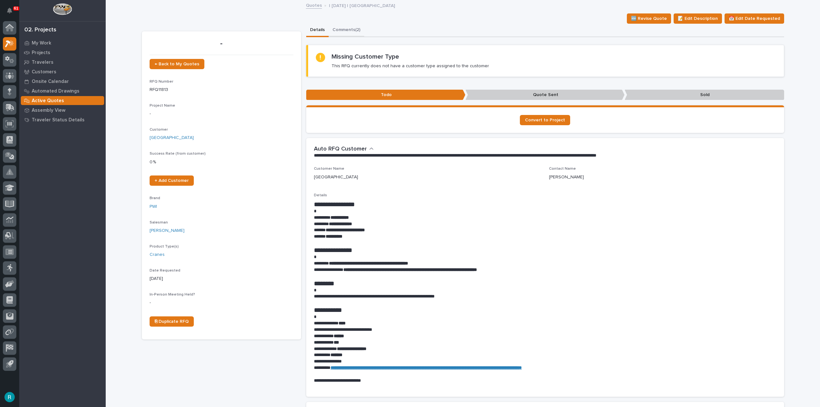 This screenshot has width=820, height=407. I want to click on p: RFQ11813, so click(221, 90).